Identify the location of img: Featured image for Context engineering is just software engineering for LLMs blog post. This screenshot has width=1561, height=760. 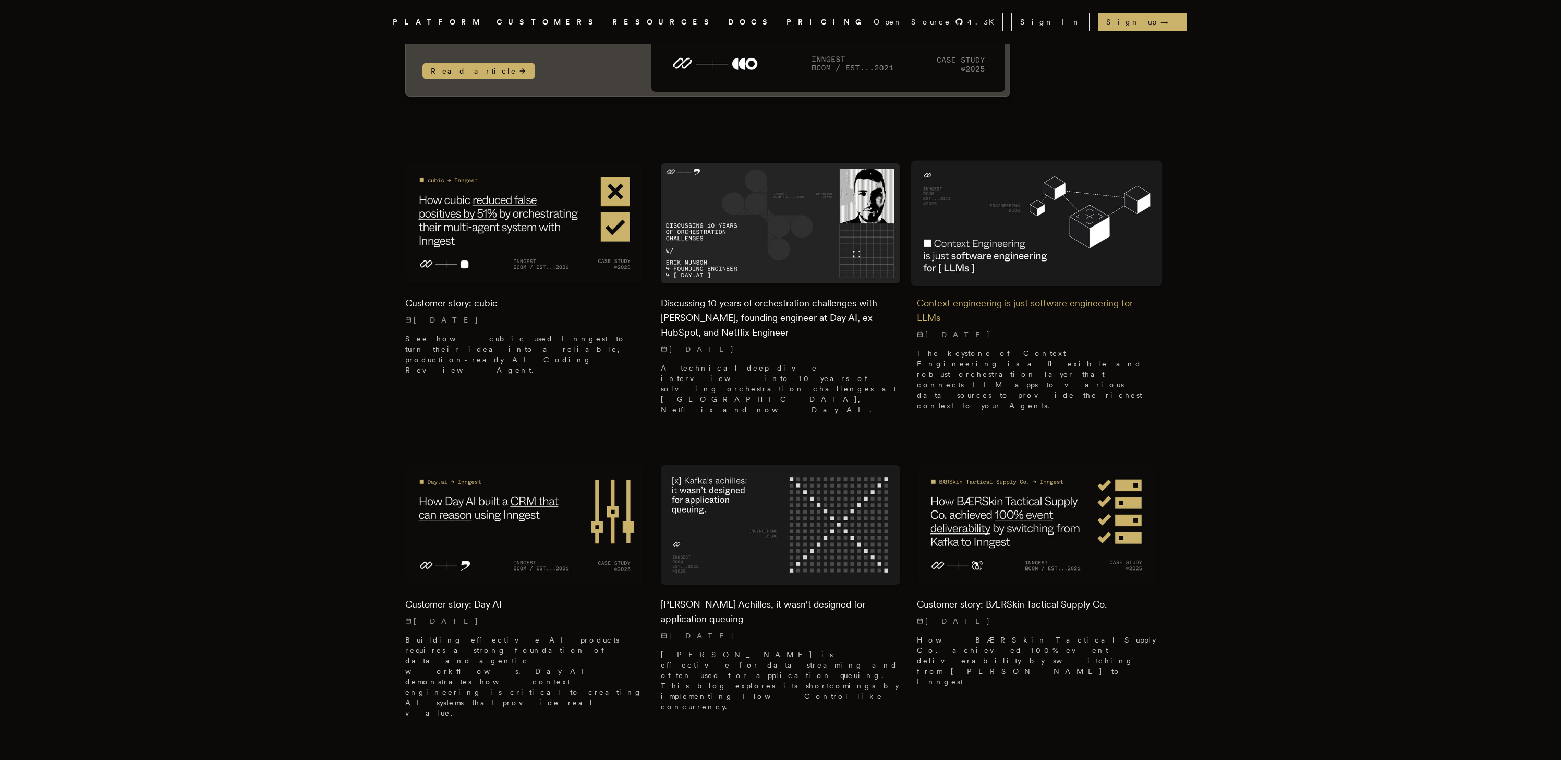
(1037, 223).